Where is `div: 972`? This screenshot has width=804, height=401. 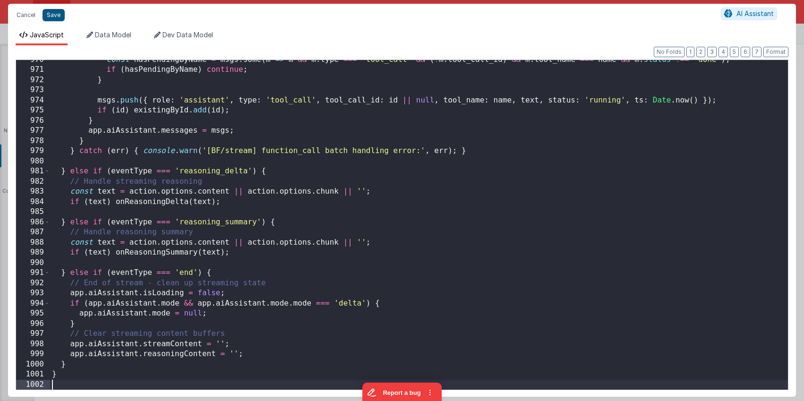
div: 972 is located at coordinates (33, 80).